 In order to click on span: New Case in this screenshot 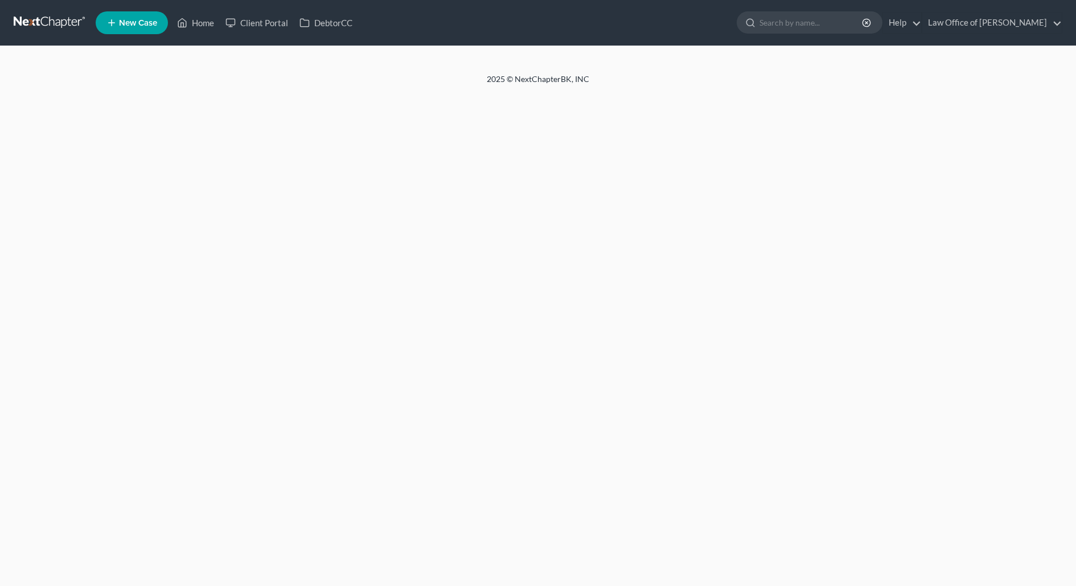, I will do `click(138, 23)`.